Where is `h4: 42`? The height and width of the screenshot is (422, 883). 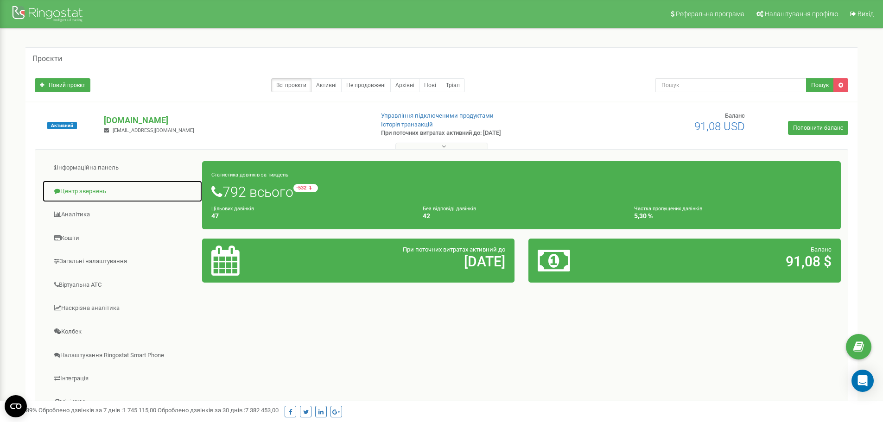 h4: 42 is located at coordinates (522, 216).